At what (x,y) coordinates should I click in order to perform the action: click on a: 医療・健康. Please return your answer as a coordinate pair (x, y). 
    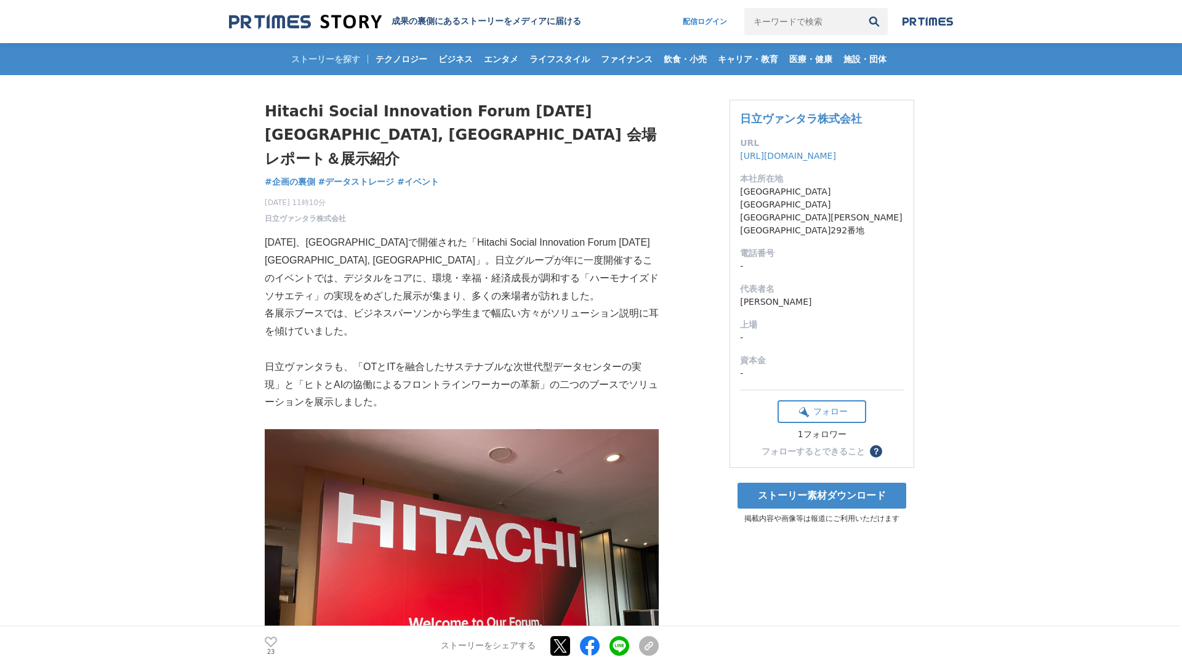
    Looking at the image, I should click on (810, 59).